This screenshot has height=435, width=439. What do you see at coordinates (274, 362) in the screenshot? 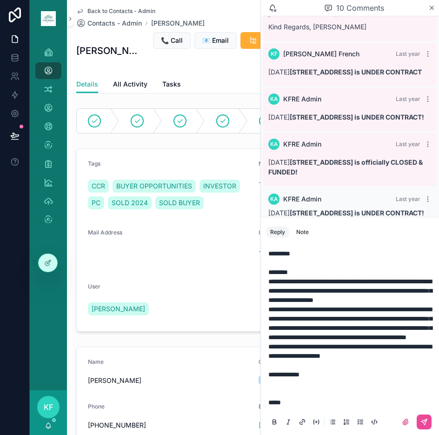
I see `span: Client Type` at bounding box center [274, 362].